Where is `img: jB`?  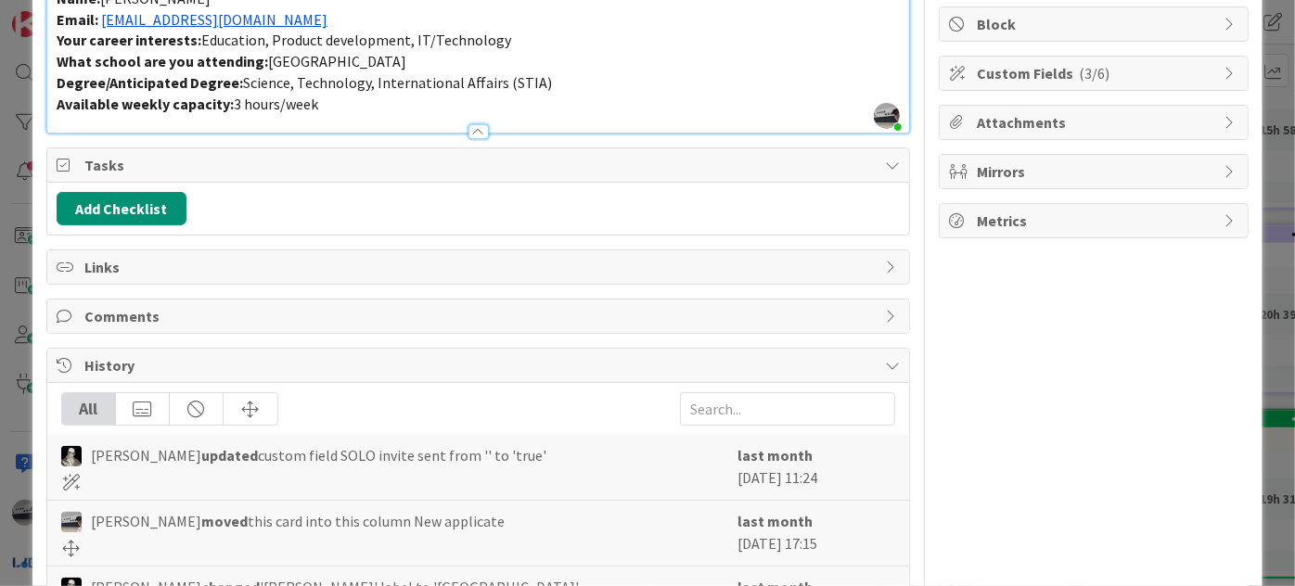 img: jB is located at coordinates (71, 522).